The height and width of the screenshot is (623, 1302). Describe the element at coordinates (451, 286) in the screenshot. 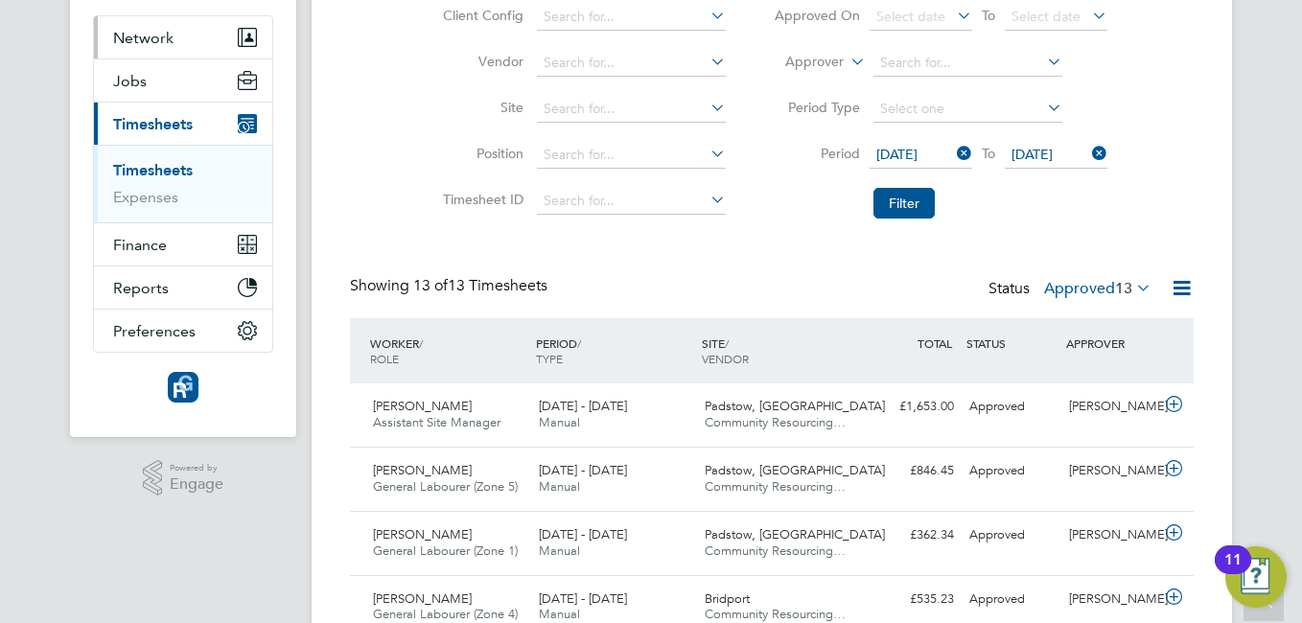

I see `div: Showing` at that location.